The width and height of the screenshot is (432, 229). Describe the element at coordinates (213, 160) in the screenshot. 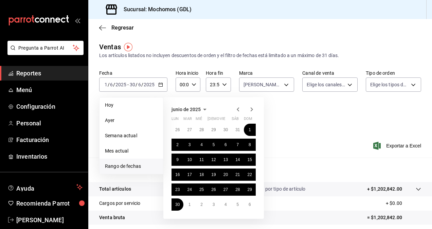

I see `abbr: 12 de junio de 2025` at that location.